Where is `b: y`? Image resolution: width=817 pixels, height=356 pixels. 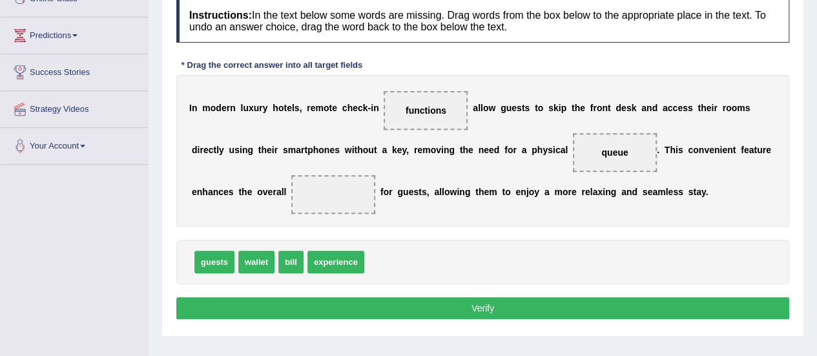 b: y is located at coordinates (404, 150).